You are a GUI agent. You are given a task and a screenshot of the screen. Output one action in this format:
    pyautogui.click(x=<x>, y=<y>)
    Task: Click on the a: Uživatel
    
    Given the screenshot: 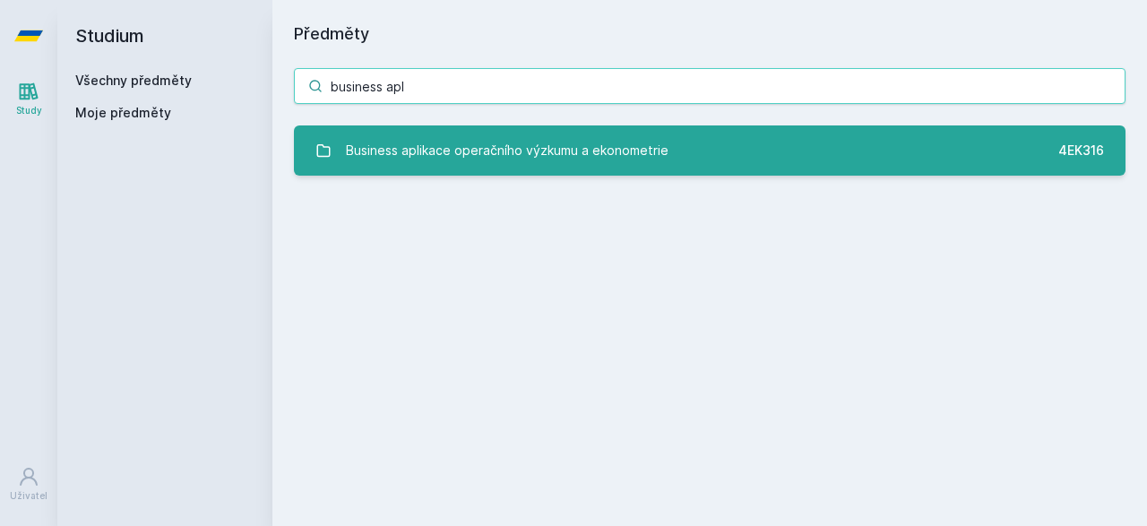 What is the action you would take?
    pyautogui.click(x=29, y=484)
    